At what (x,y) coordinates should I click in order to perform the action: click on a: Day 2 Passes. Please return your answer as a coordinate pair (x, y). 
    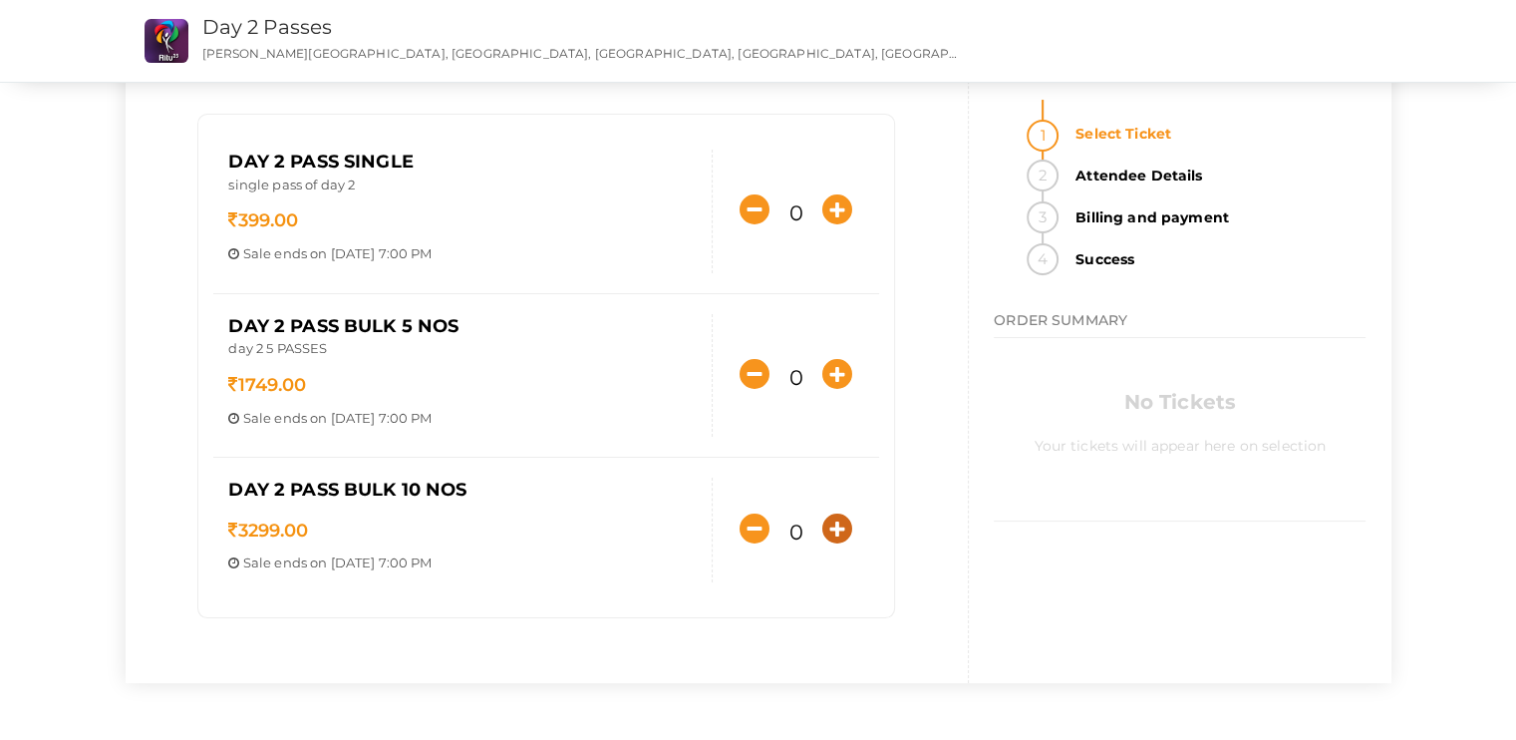
    Looking at the image, I should click on (267, 27).